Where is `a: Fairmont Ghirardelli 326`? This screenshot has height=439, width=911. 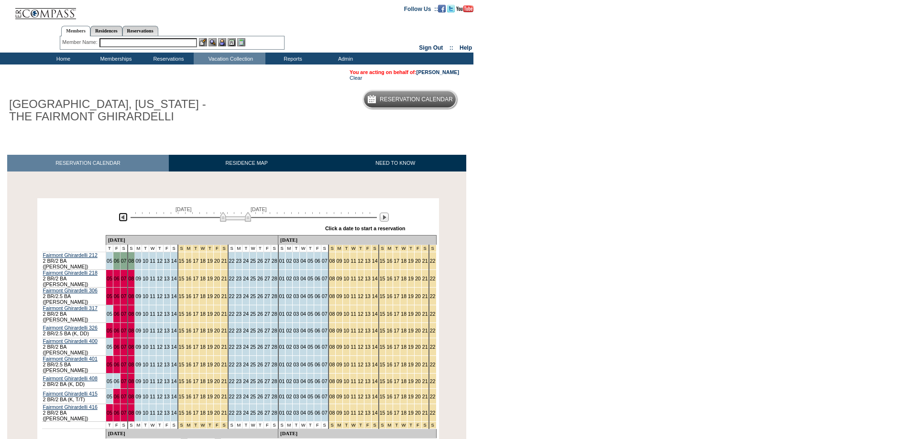
a: Fairmont Ghirardelli 326 is located at coordinates (70, 328).